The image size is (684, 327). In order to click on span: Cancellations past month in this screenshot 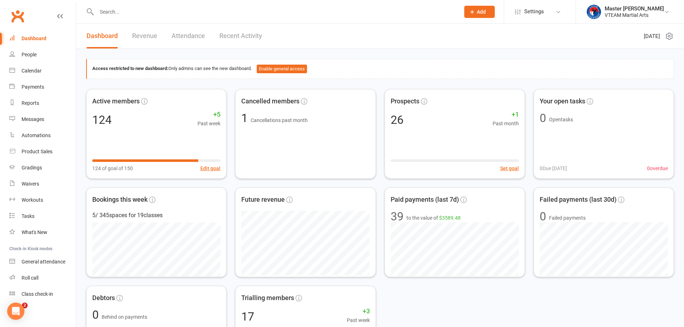, I will do `click(279, 120)`.